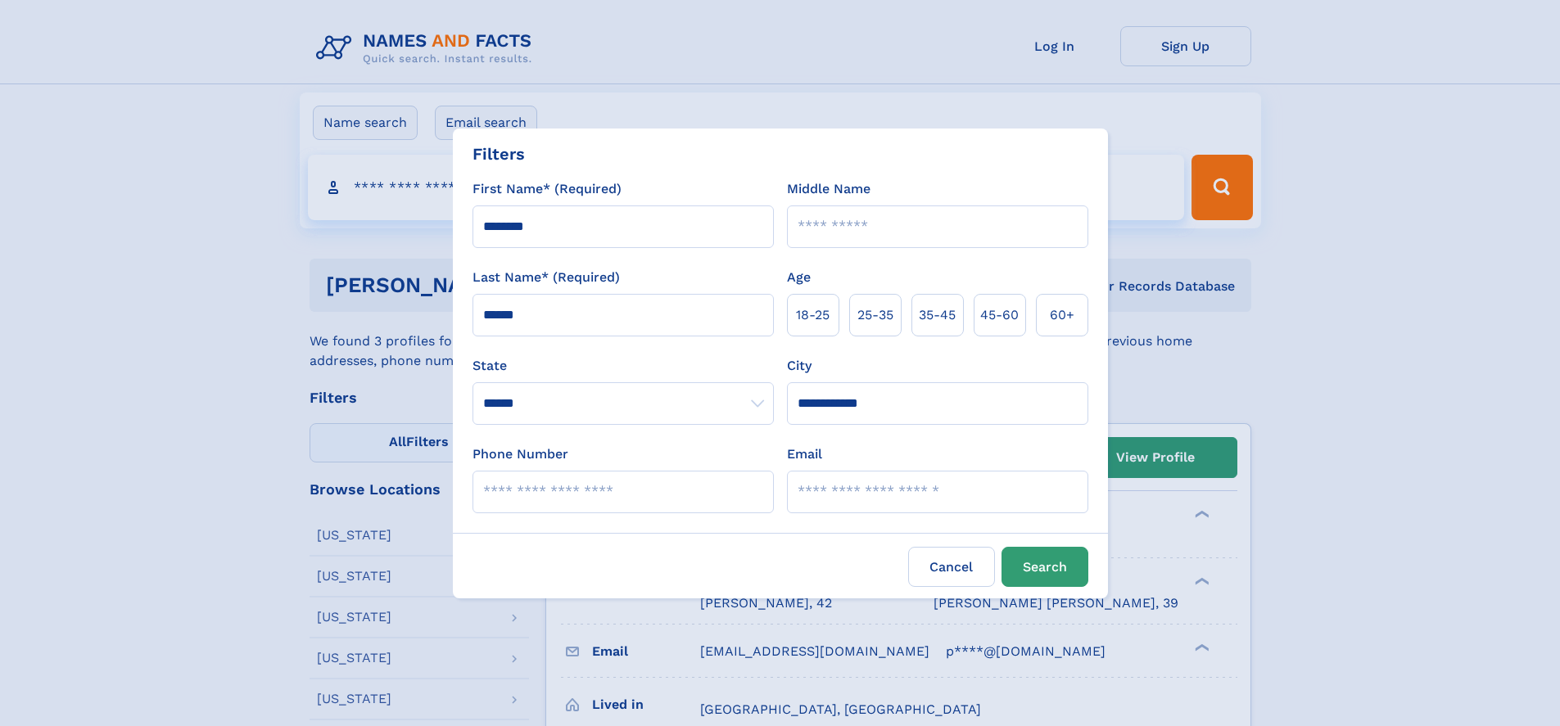 The image size is (1560, 726). I want to click on span: 25‑35, so click(875, 315).